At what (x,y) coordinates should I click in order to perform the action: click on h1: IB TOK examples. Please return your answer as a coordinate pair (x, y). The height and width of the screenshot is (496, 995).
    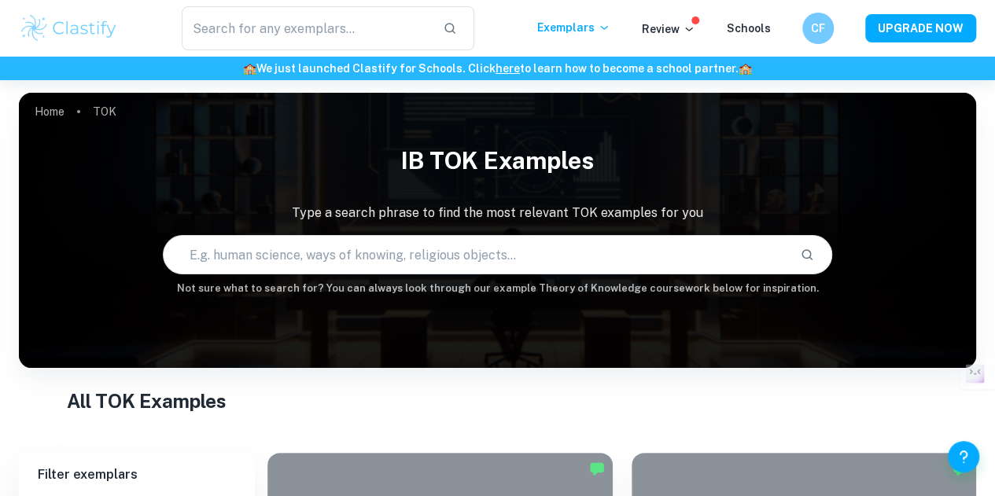
    Looking at the image, I should click on (497, 160).